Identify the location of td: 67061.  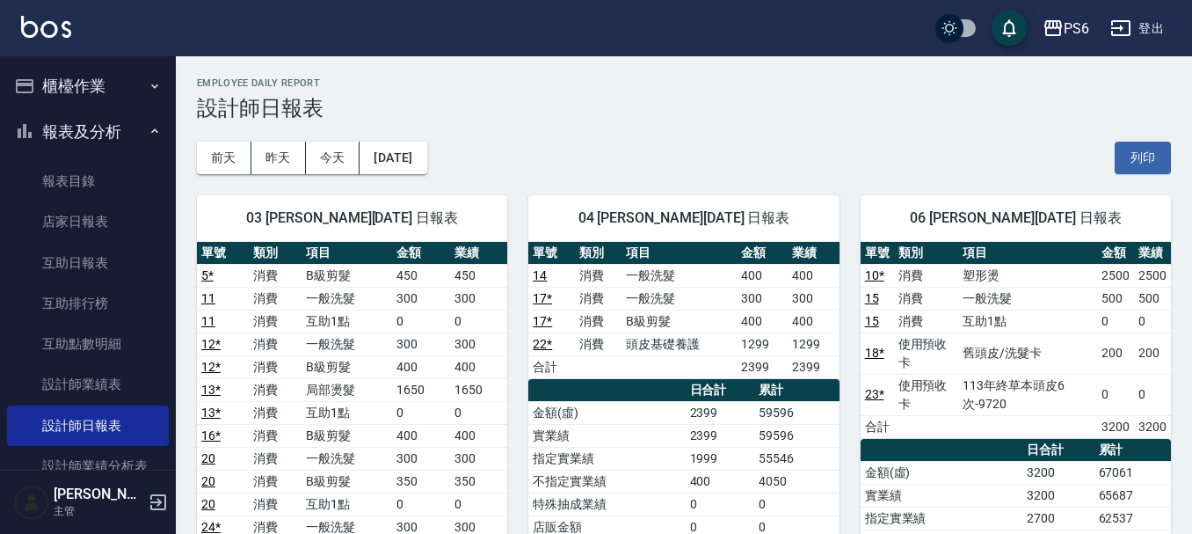
(1133, 472).